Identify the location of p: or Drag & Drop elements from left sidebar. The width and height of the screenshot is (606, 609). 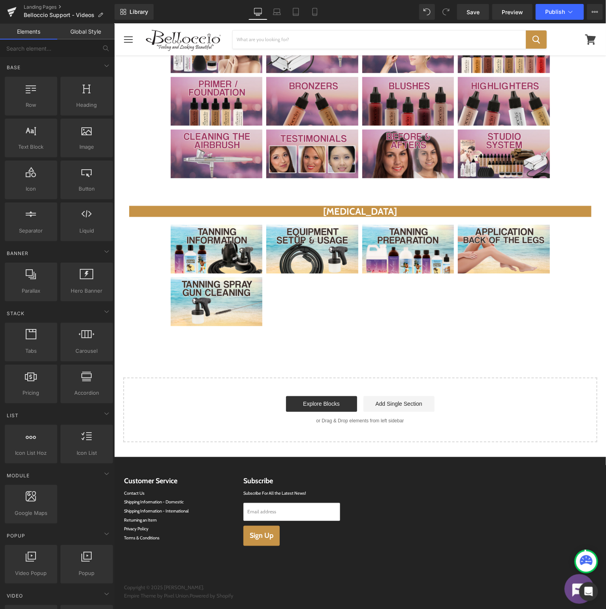
(246, 397).